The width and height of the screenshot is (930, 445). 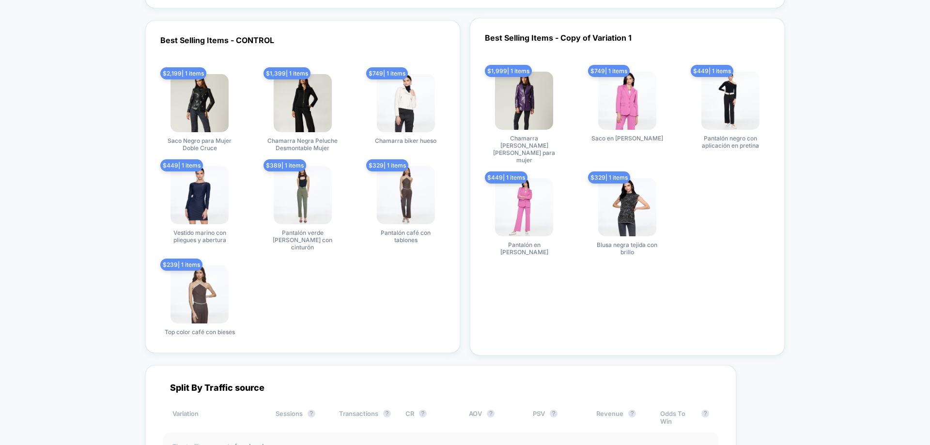 I want to click on div: Revenue, so click(x=620, y=417).